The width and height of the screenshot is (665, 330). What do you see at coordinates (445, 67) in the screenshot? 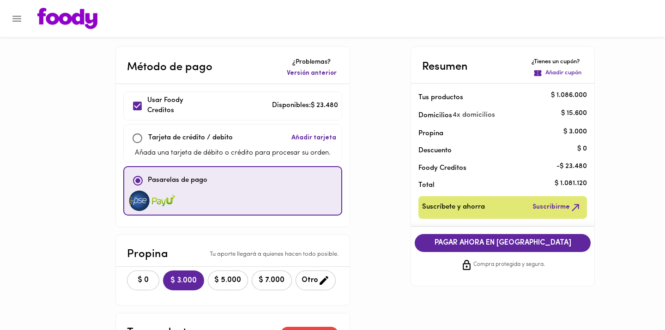
I see `p: Resumen` at bounding box center [445, 67].